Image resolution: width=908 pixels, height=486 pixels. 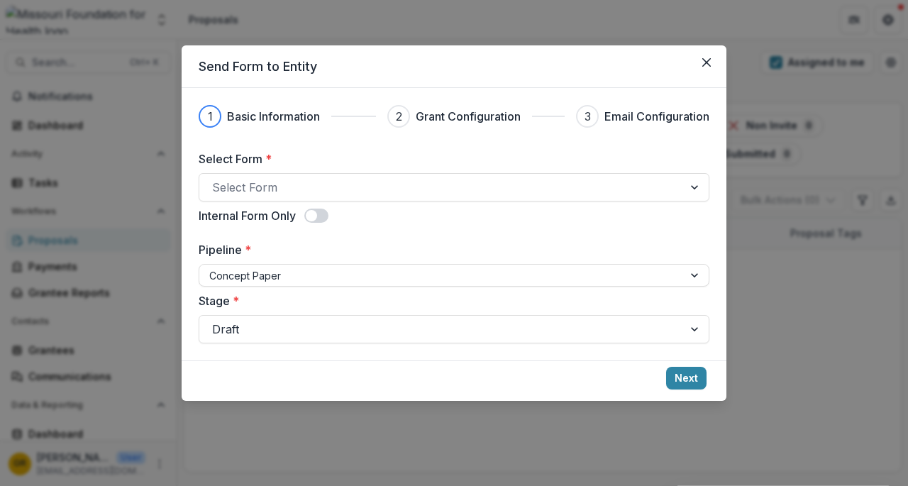 What do you see at coordinates (399, 116) in the screenshot?
I see `div: 2` at bounding box center [399, 116].